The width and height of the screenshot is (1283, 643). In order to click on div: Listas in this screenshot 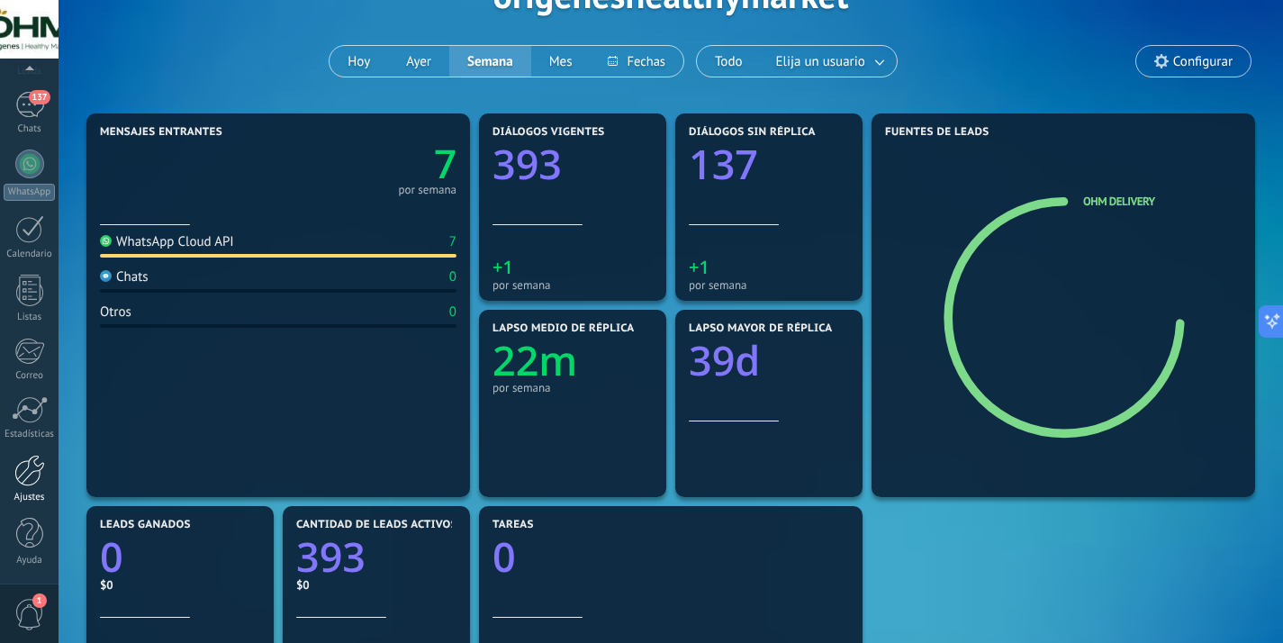, I will do `click(30, 317)`.